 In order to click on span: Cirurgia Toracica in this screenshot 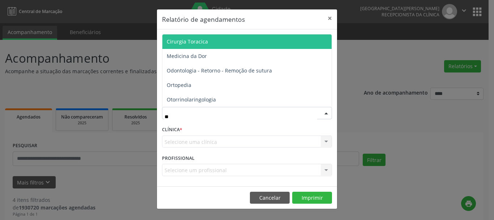, I will do `click(187, 41)`.